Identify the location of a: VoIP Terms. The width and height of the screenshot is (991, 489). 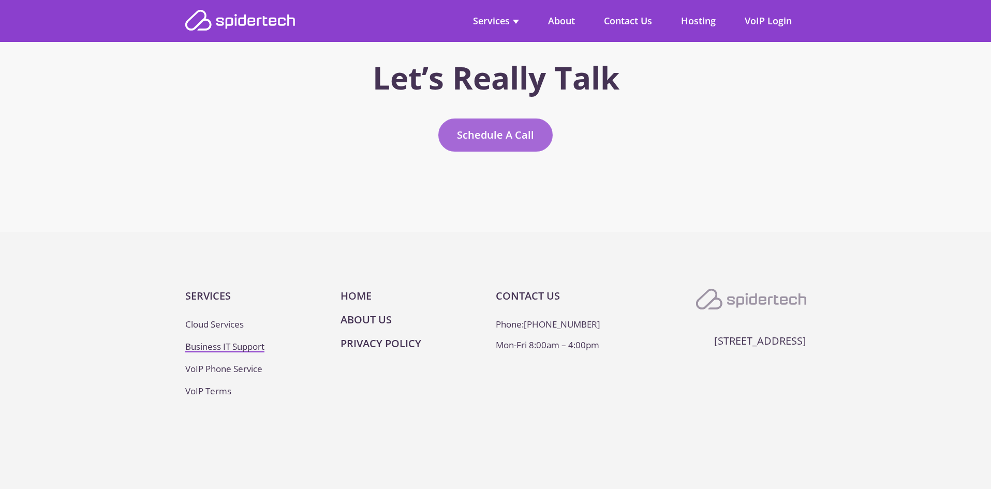
(208, 391).